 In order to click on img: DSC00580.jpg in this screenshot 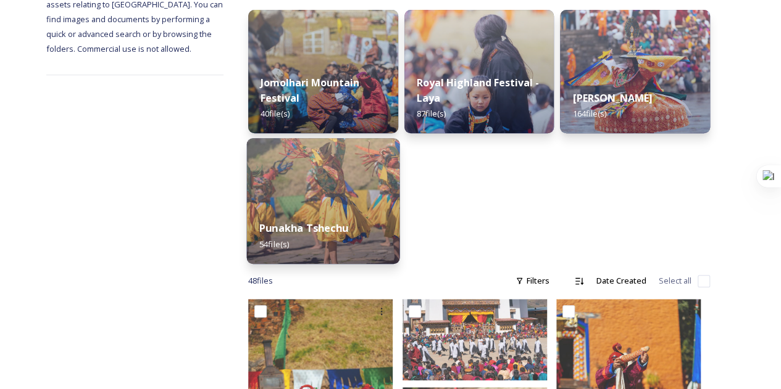, I will do `click(323, 72)`.